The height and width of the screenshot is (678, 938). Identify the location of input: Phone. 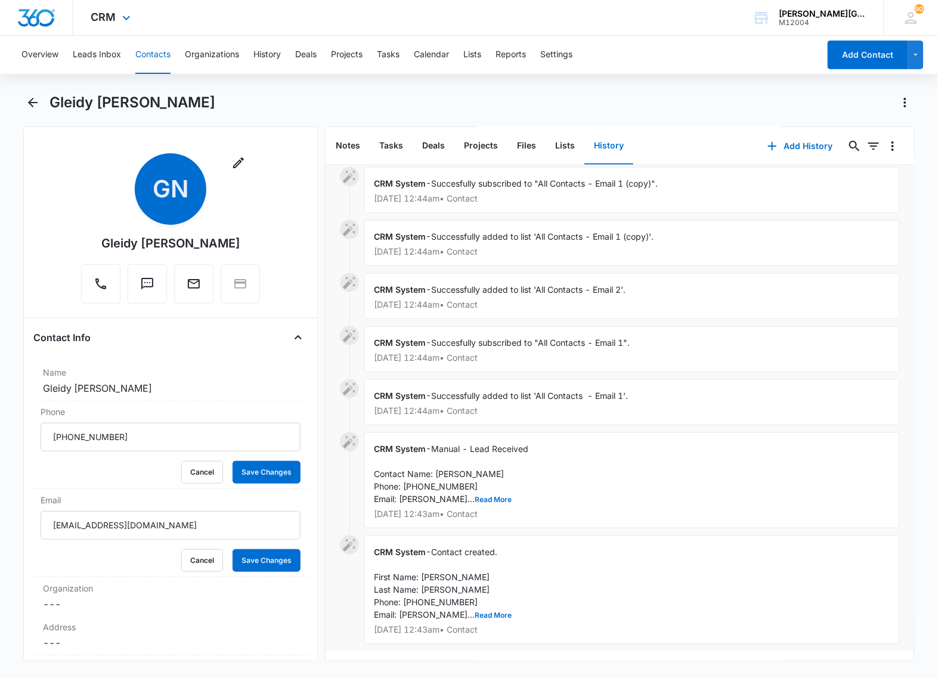
(171, 437).